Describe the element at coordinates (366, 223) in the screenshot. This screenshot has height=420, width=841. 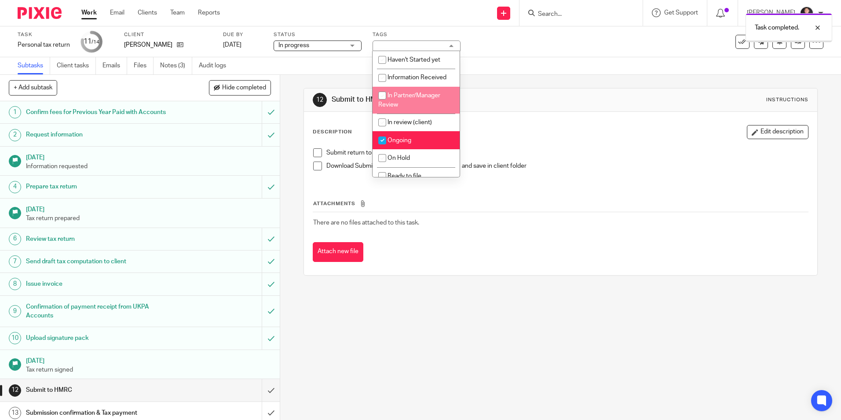
I see `span: There are no files attached to this task.` at that location.